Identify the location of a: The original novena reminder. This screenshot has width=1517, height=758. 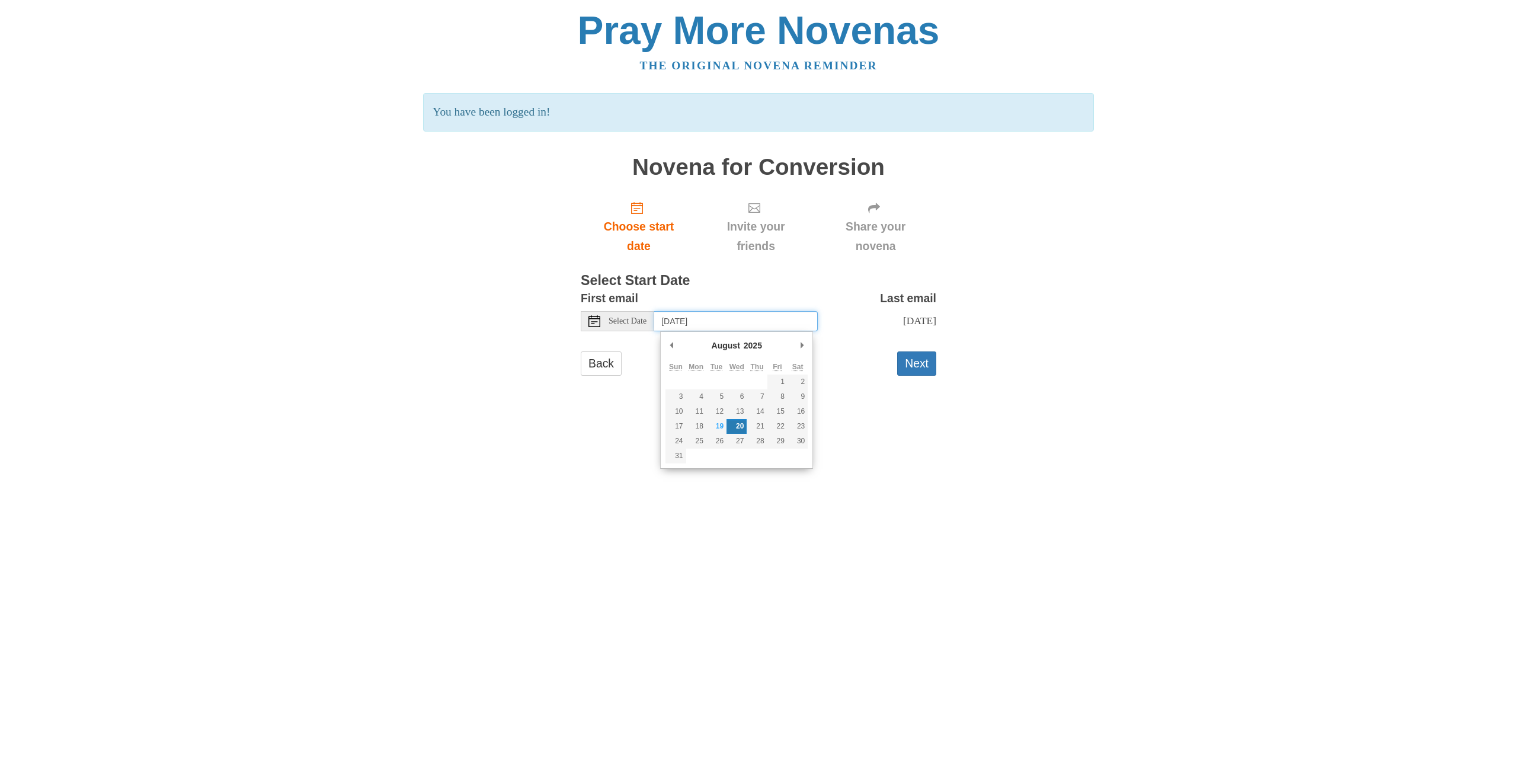
(759, 65).